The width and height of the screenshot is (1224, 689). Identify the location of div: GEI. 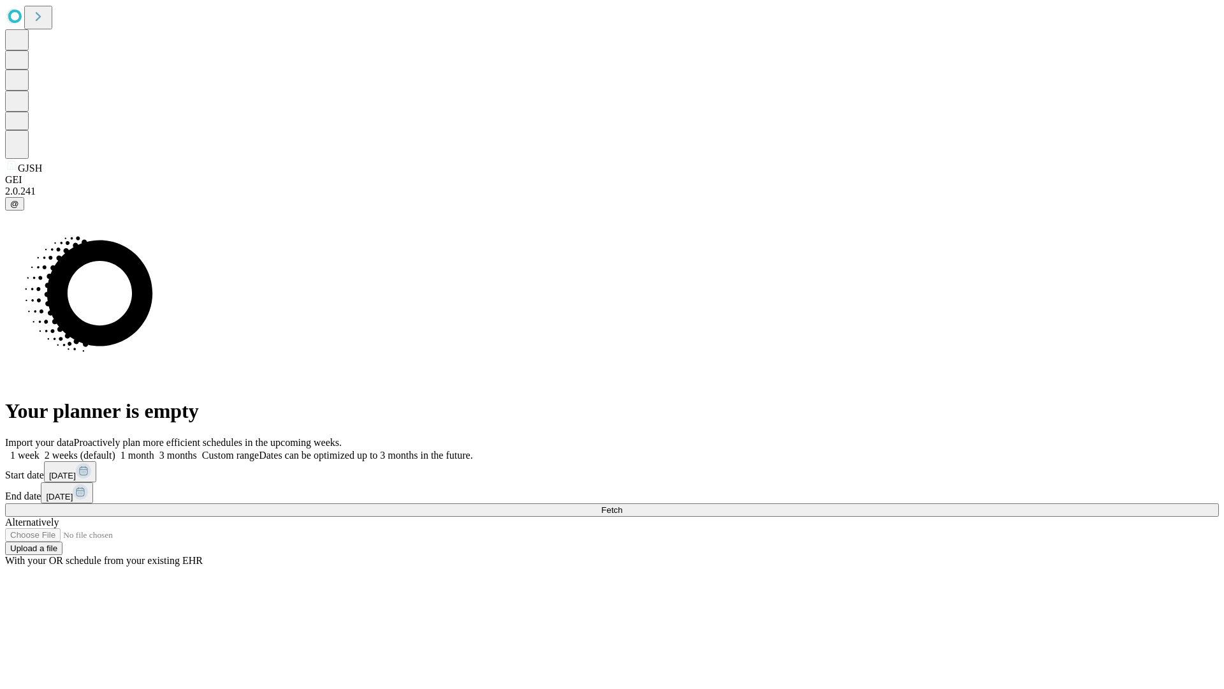
(612, 180).